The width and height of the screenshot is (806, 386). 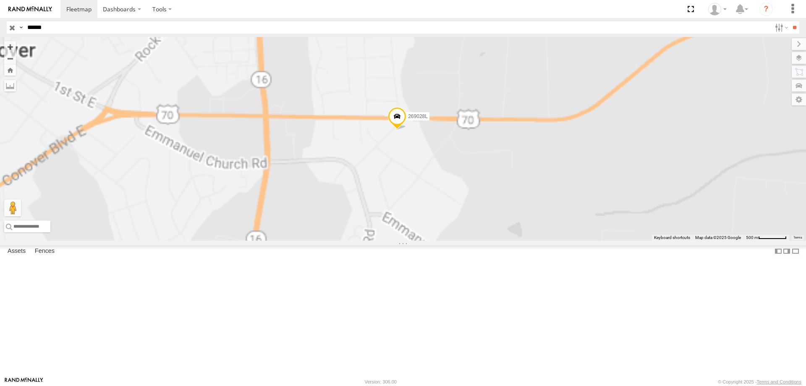 I want to click on button: Map Scale: 500 m per 64 pixels, so click(x=766, y=238).